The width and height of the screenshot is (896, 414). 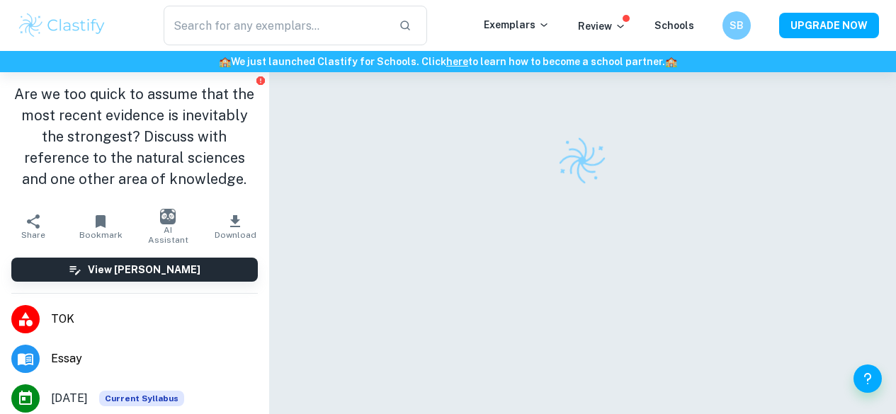 I want to click on h6: We just launched Clastify for Schools. Click to learn how to become a school partner., so click(x=448, y=62).